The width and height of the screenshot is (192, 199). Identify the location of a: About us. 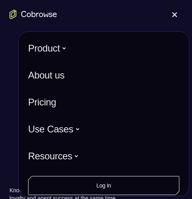
(104, 75).